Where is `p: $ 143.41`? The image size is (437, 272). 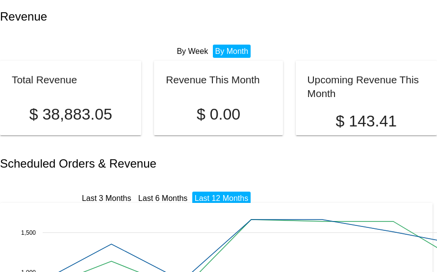
p: $ 143.41 is located at coordinates (366, 121).